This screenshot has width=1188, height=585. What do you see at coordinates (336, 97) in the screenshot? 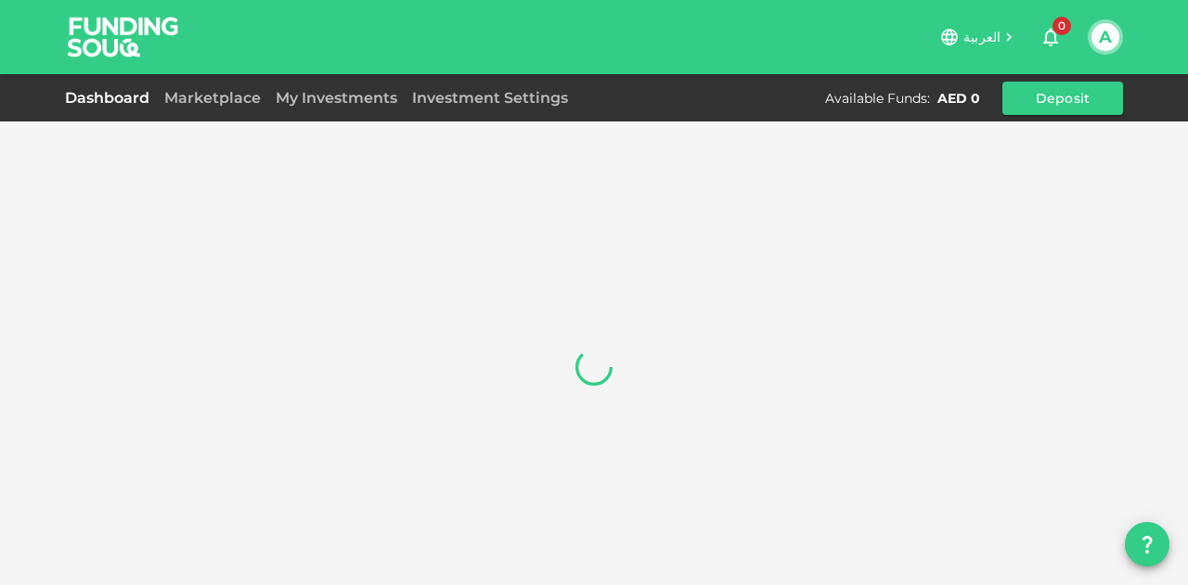
I see `a: My Investments` at bounding box center [336, 97].